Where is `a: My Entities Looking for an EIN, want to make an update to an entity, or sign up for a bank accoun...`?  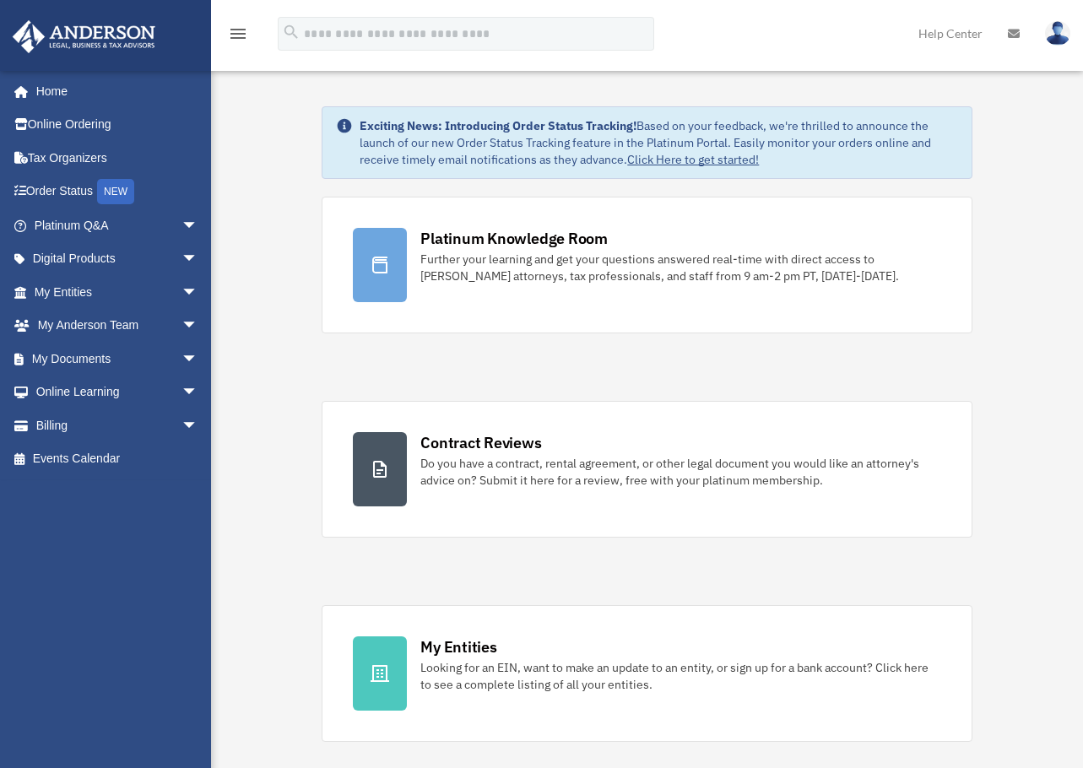 a: My Entities Looking for an EIN, want to make an update to an entity, or sign up for a bank accoun... is located at coordinates (647, 674).